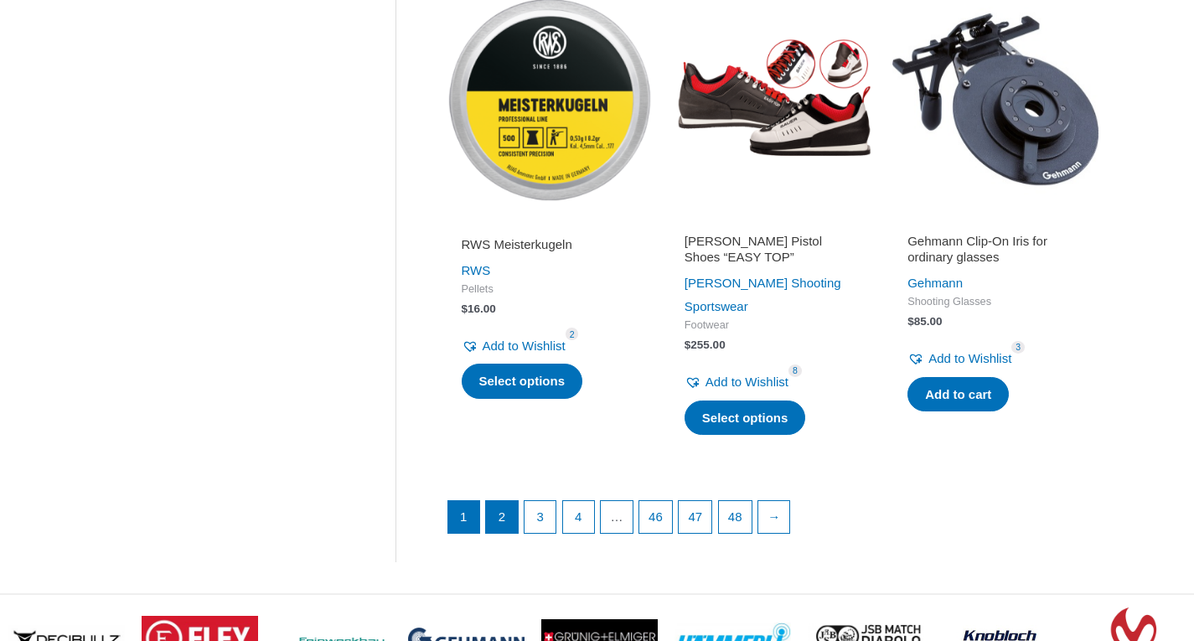 This screenshot has width=1194, height=641. I want to click on a: Gehmann Clip-On Iris for ordinary glasses, so click(996, 252).